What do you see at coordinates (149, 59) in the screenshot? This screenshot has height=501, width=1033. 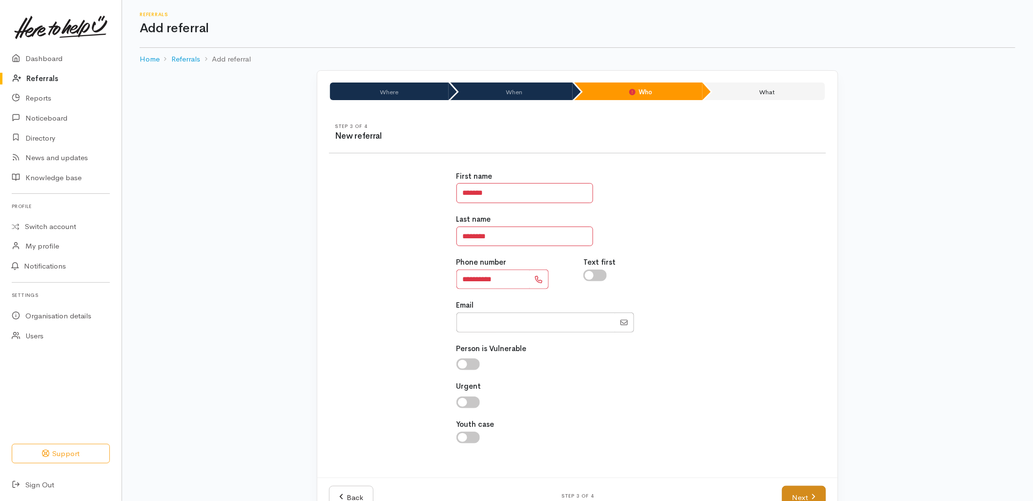 I see `a: Home` at bounding box center [149, 59].